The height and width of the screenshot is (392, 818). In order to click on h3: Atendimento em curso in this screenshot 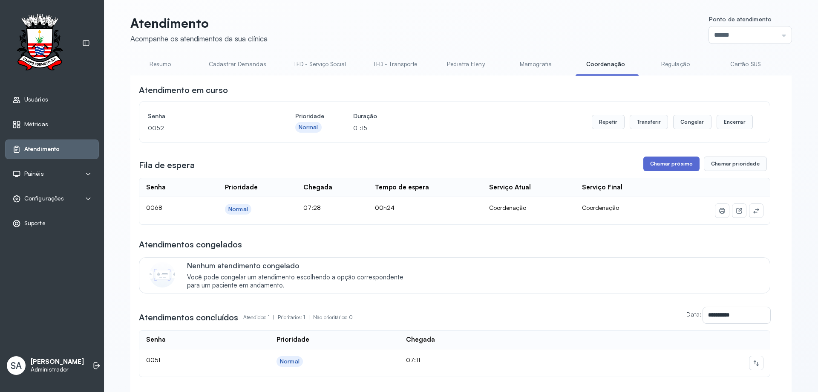, I will do `click(183, 90)`.